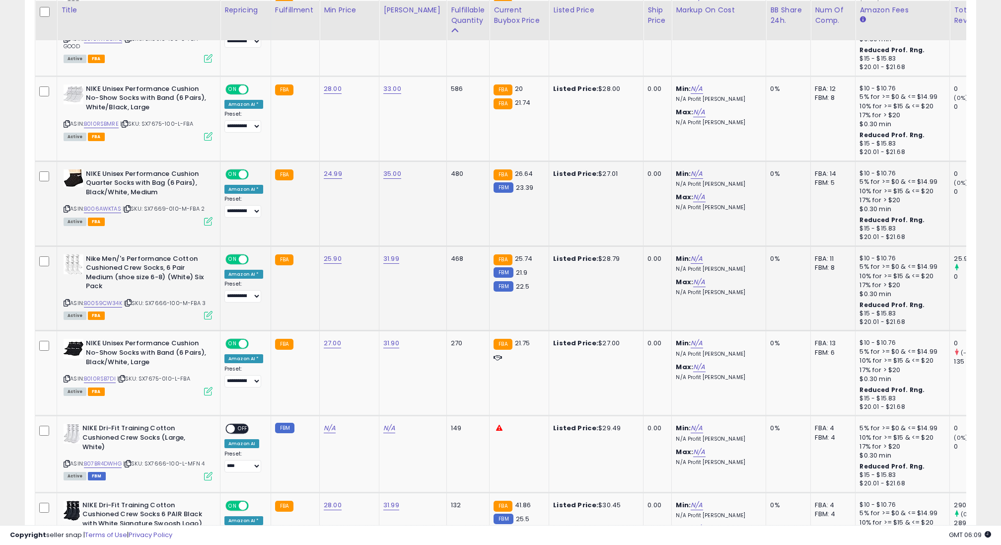  Describe the element at coordinates (788, 15) in the screenshot. I see `div: BB Share 24h.` at that location.